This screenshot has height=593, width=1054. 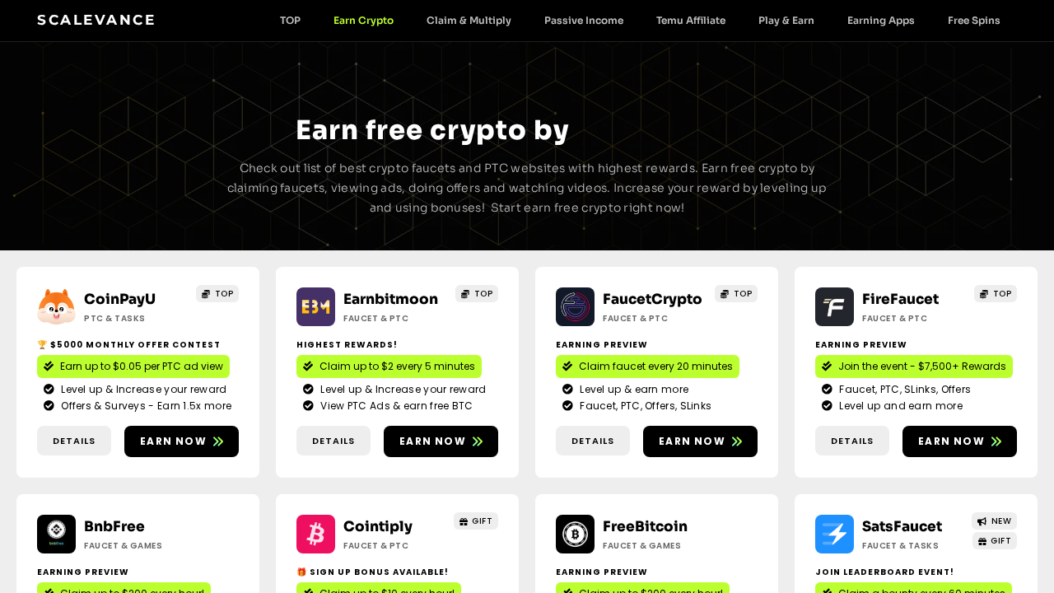 I want to click on a: Temu Affiliate, so click(x=691, y=20).